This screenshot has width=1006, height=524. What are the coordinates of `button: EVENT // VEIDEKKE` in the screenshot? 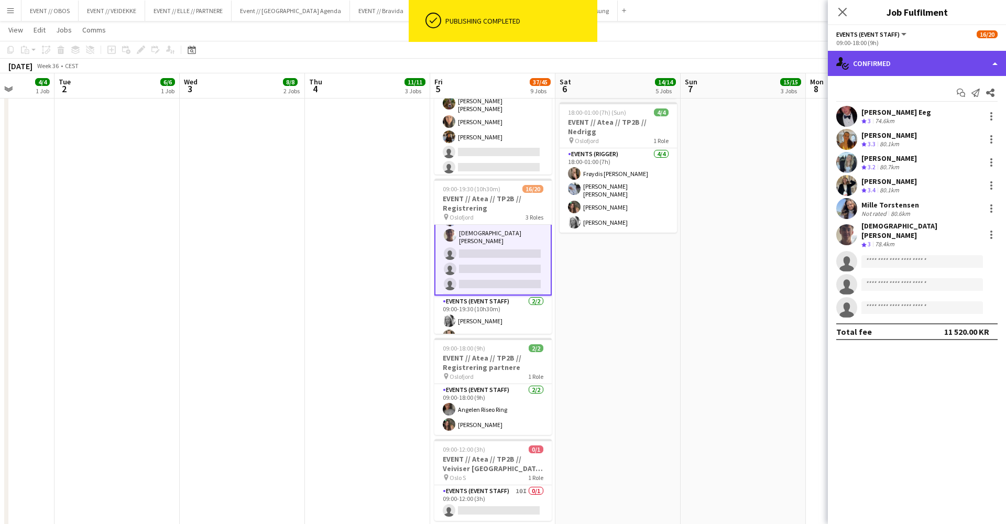 It's located at (112, 10).